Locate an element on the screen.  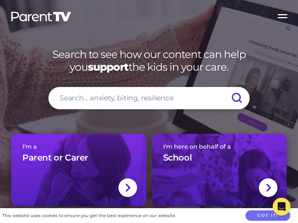
span: I'm a is located at coordinates (79, 147).